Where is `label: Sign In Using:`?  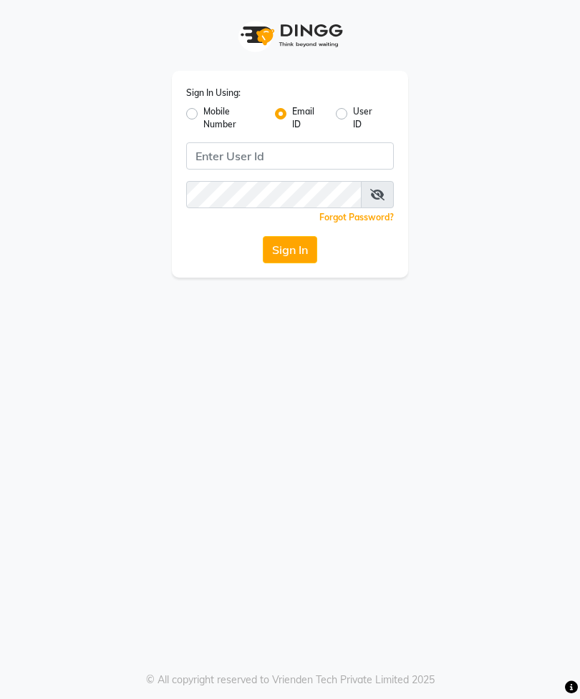 label: Sign In Using: is located at coordinates (213, 93).